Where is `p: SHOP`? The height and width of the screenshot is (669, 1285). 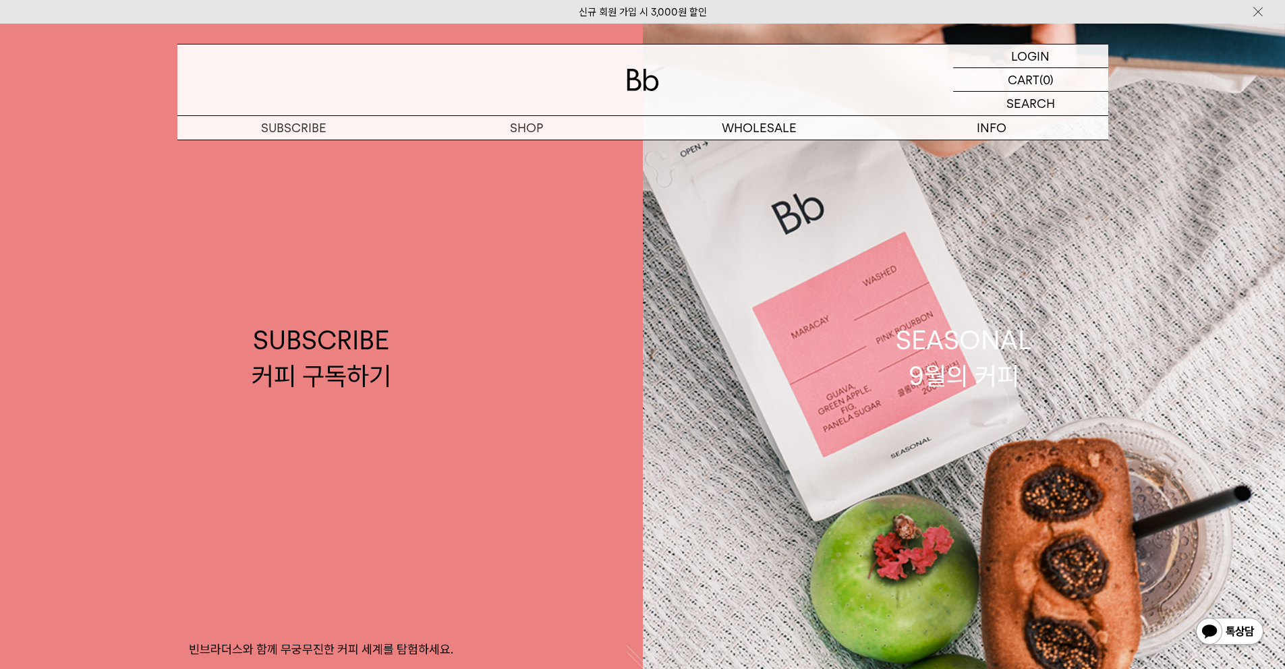
p: SHOP is located at coordinates (526, 127).